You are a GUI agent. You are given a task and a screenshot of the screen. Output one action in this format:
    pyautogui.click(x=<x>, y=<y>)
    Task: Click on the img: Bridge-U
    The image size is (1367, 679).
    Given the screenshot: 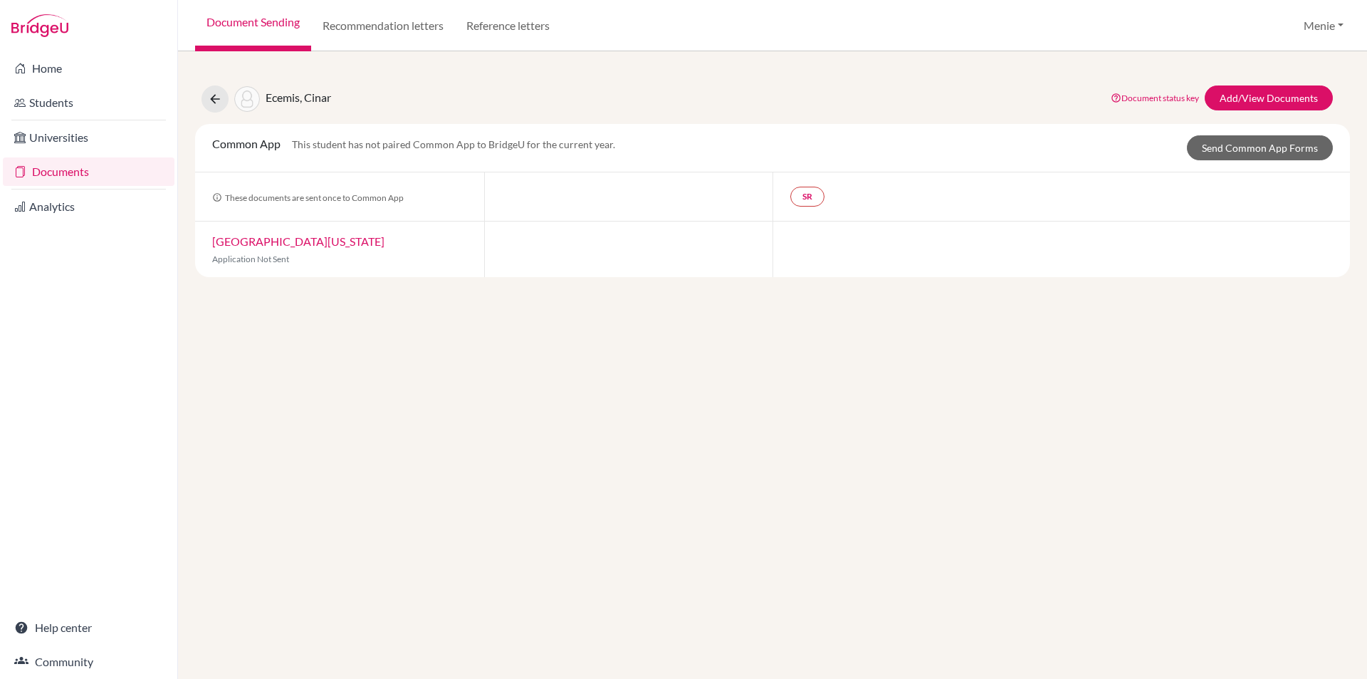 What is the action you would take?
    pyautogui.click(x=40, y=26)
    